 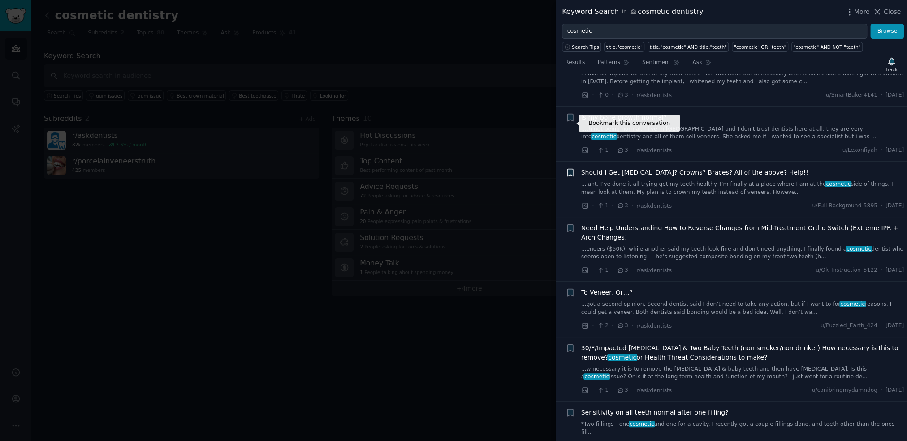 I want to click on div: Track, so click(x=891, y=69).